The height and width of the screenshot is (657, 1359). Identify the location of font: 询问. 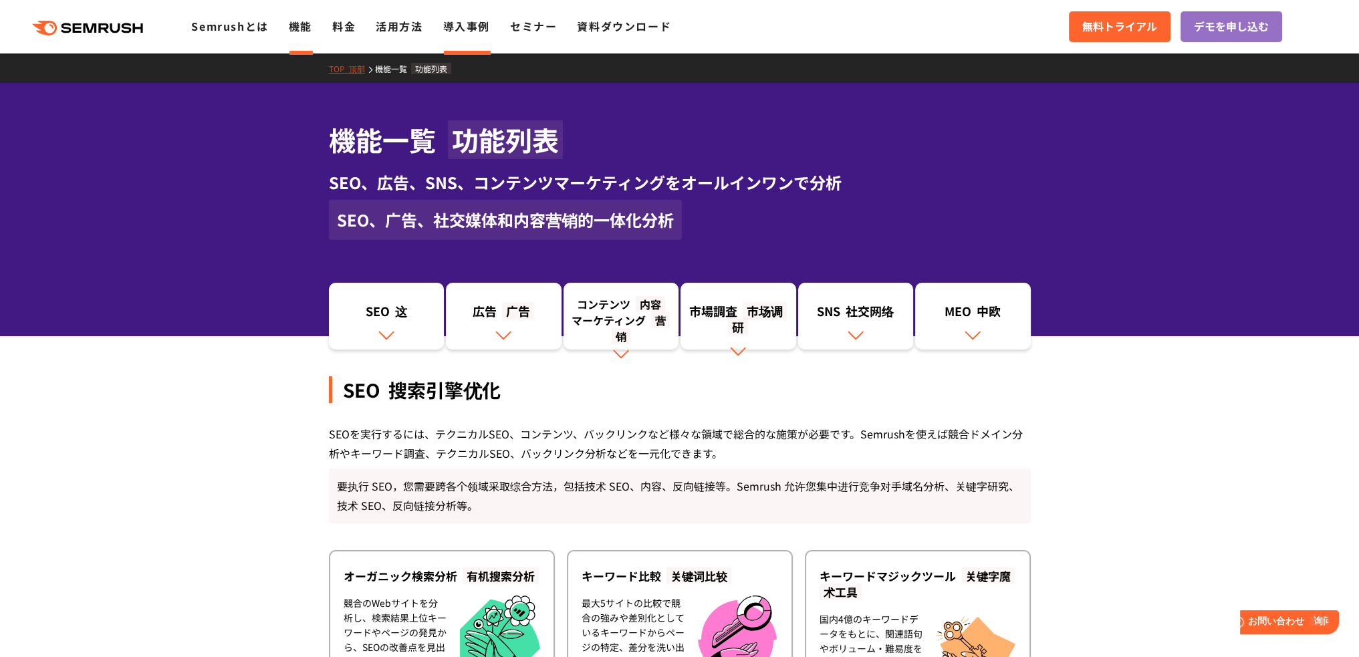
(83, 16).